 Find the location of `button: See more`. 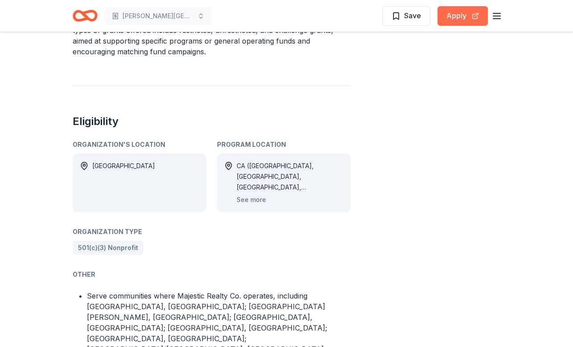

button: See more is located at coordinates (251, 200).